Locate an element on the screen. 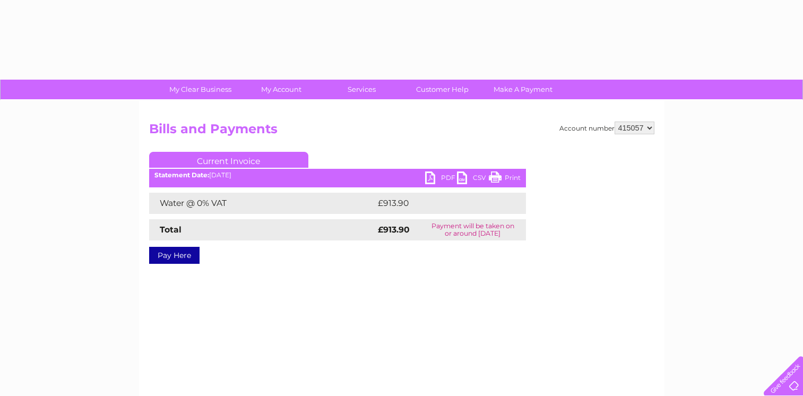 The width and height of the screenshot is (803, 396). td: £913.90 is located at coordinates (441, 203).